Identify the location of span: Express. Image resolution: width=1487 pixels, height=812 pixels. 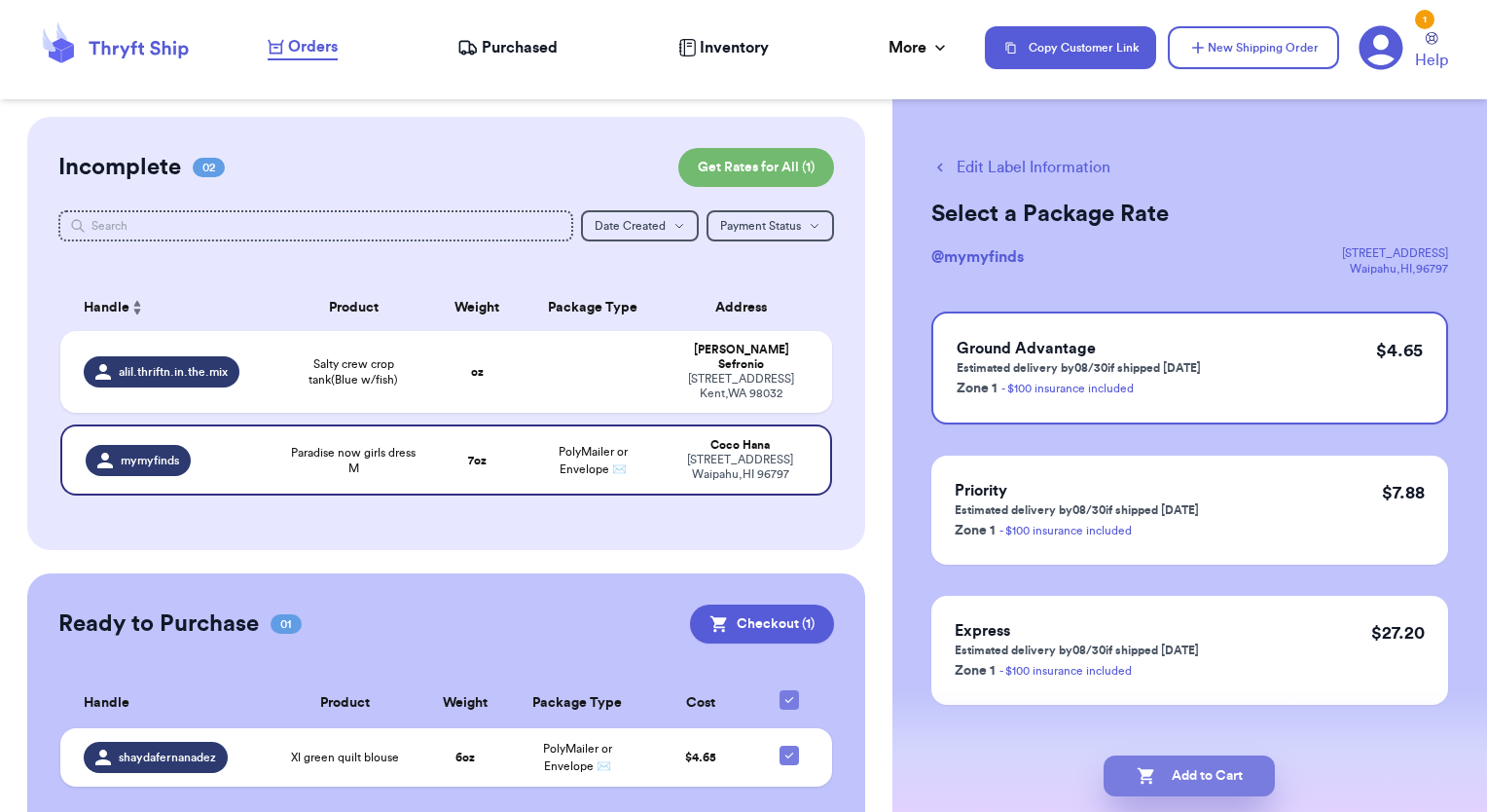
(982, 631).